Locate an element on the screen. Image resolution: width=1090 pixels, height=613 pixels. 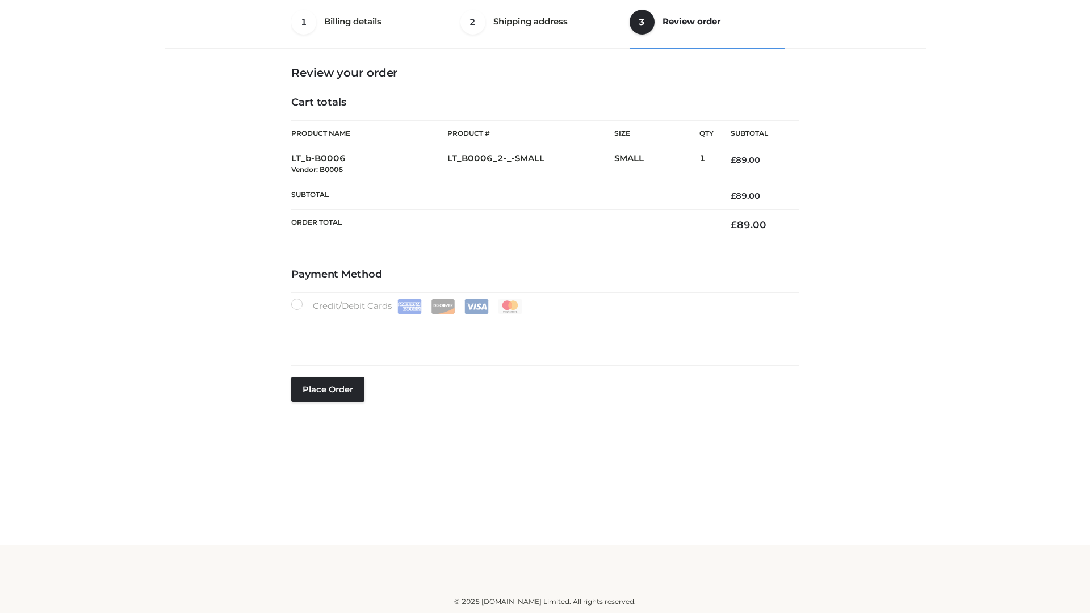
h4: Cart totals is located at coordinates (545, 103).